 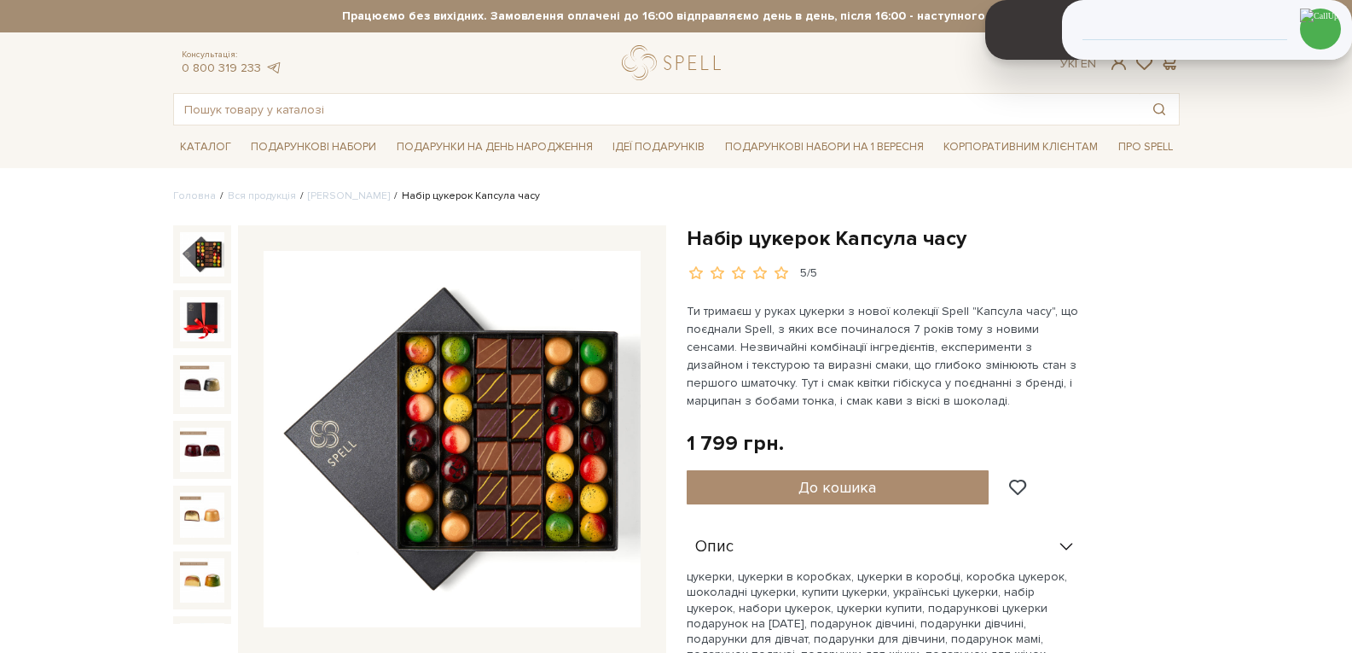 What do you see at coordinates (838, 487) in the screenshot?
I see `button: До кошика` at bounding box center [838, 487].